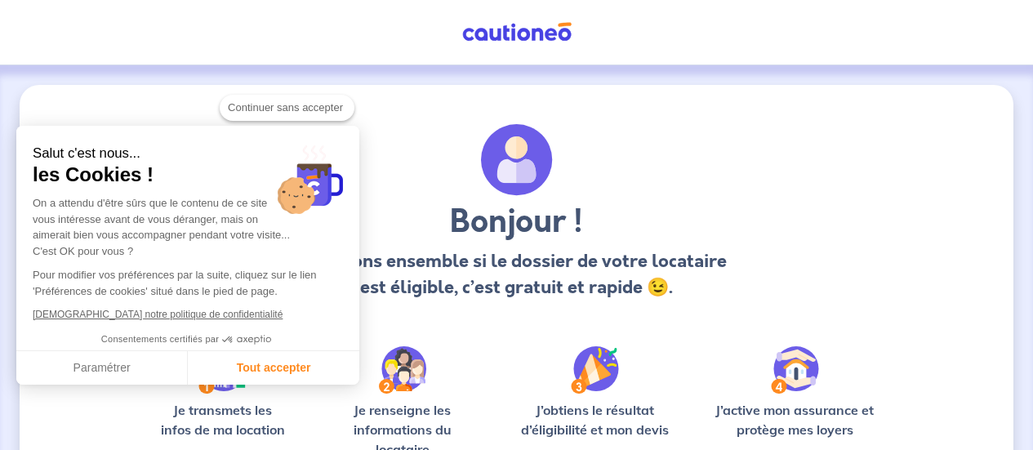  Describe the element at coordinates (795, 420) in the screenshot. I see `p: J’active mon assurance et protège mes loyers` at that location.